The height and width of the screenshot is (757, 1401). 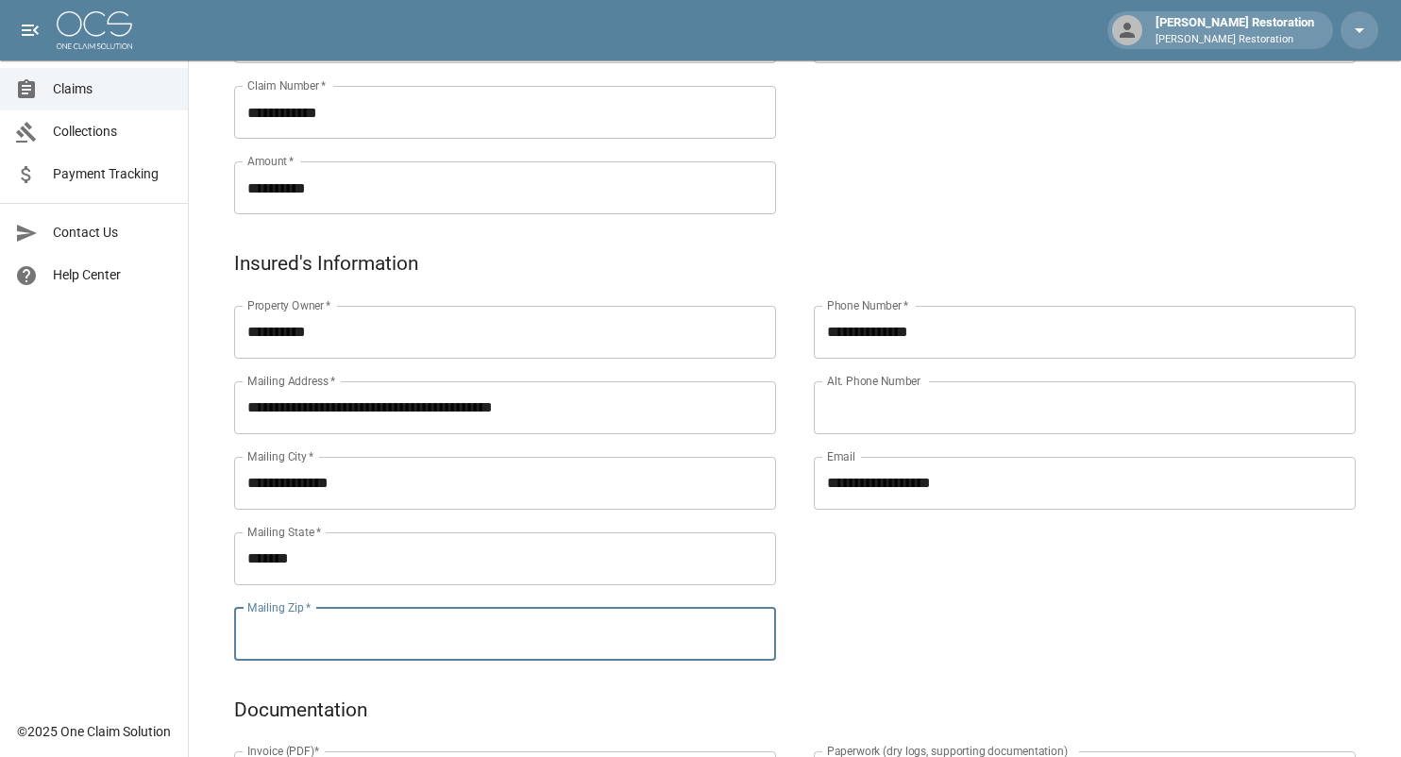 What do you see at coordinates (112, 275) in the screenshot?
I see `span: Help Center` at bounding box center [112, 275].